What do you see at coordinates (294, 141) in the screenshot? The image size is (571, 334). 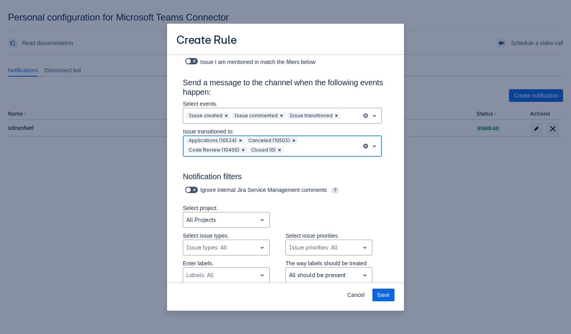 I see `div: Remove Canceled (10503)` at bounding box center [294, 141].